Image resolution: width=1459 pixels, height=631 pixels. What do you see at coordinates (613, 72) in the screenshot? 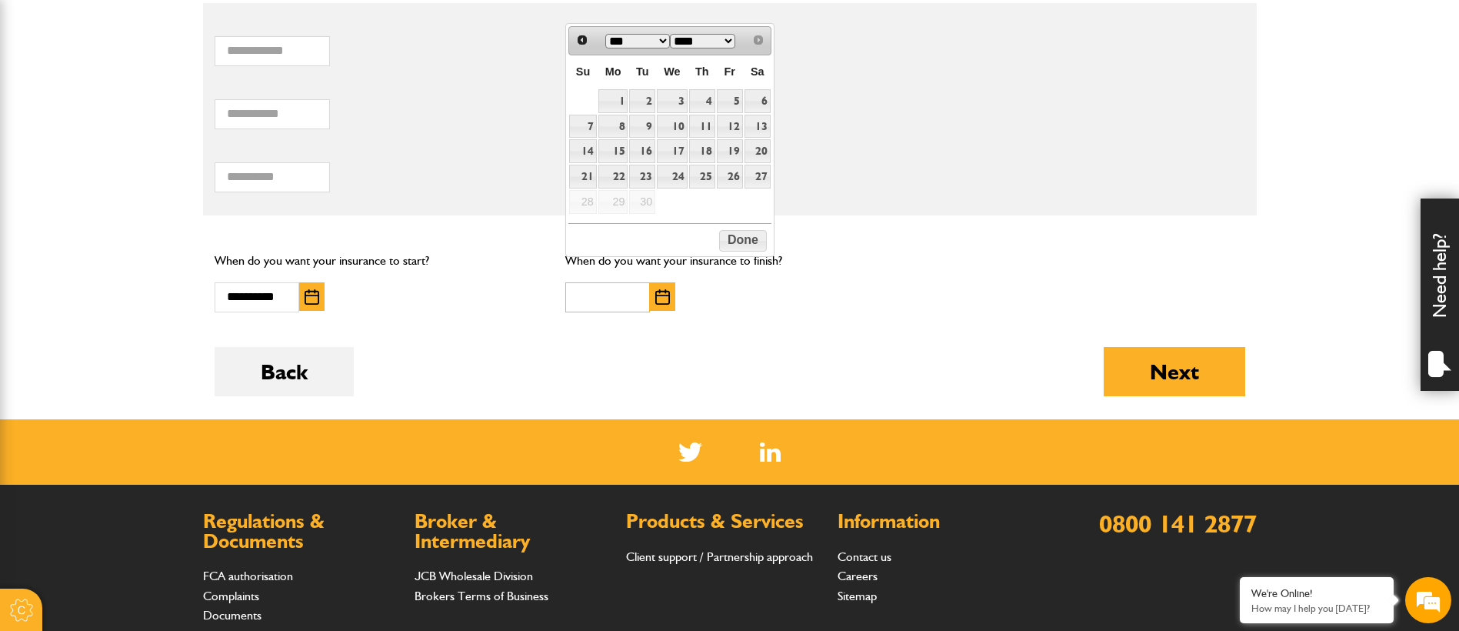
I see `span: Monday` at bounding box center [613, 72].